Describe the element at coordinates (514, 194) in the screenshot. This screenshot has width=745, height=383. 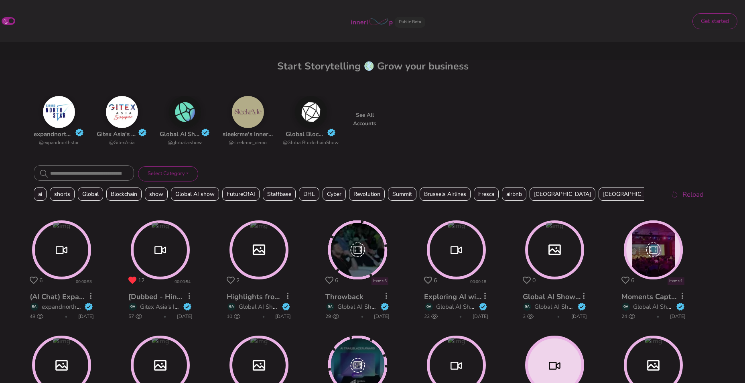
I see `span: airbnb` at that location.